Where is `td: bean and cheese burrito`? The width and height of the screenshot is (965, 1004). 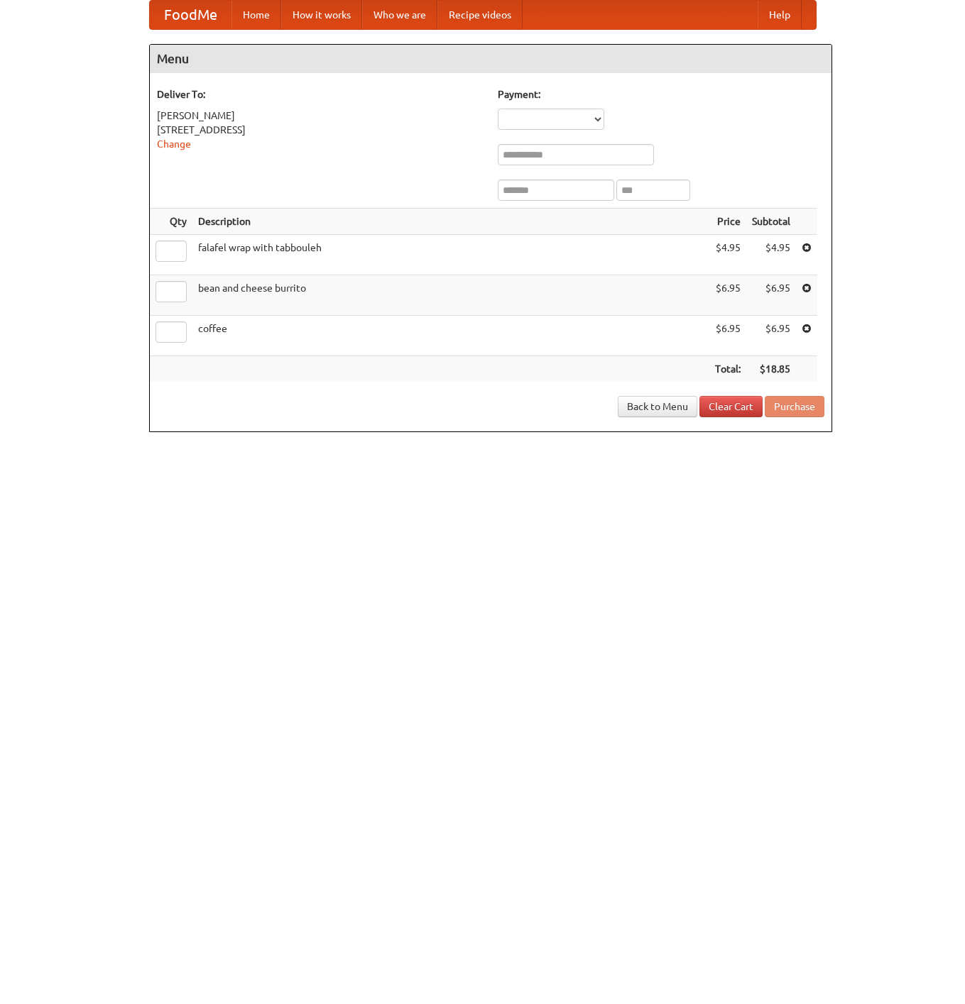 td: bean and cheese burrito is located at coordinates (451, 295).